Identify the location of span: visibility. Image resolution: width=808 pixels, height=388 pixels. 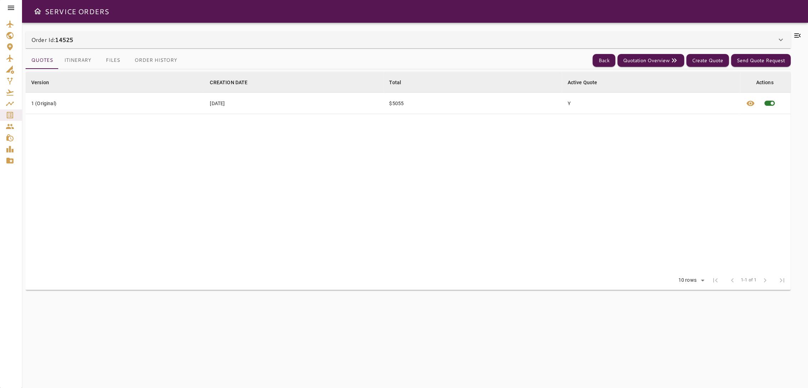
(751, 103).